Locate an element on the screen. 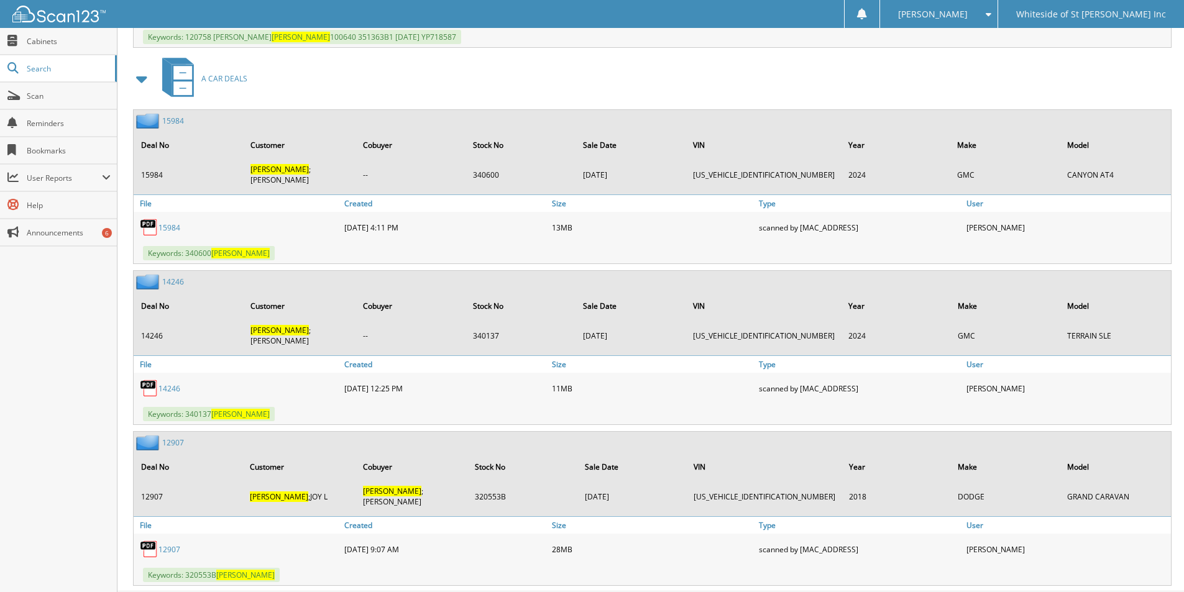 This screenshot has height=592, width=1184. div: 28MB is located at coordinates (653, 550).